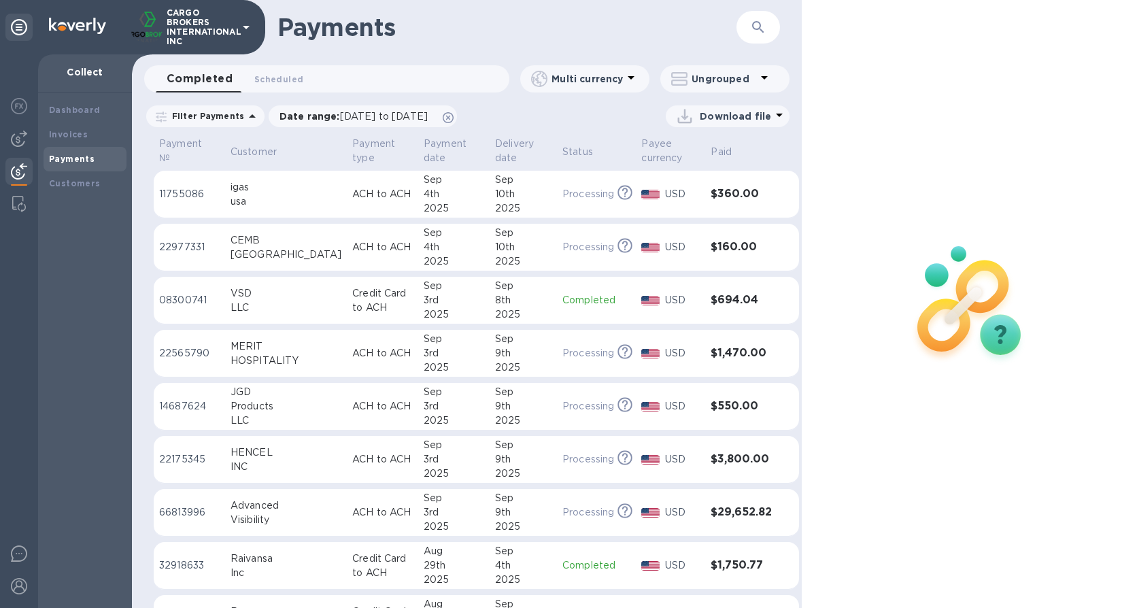 This screenshot has width=1137, height=608. What do you see at coordinates (662, 151) in the screenshot?
I see `p: Payee currency` at bounding box center [662, 151].